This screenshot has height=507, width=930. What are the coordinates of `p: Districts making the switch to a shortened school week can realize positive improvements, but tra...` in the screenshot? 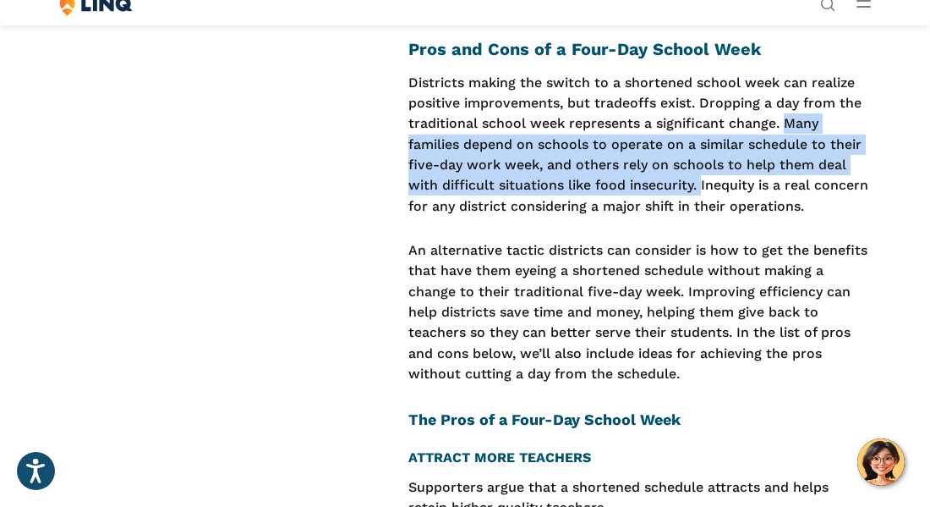 It's located at (639, 145).